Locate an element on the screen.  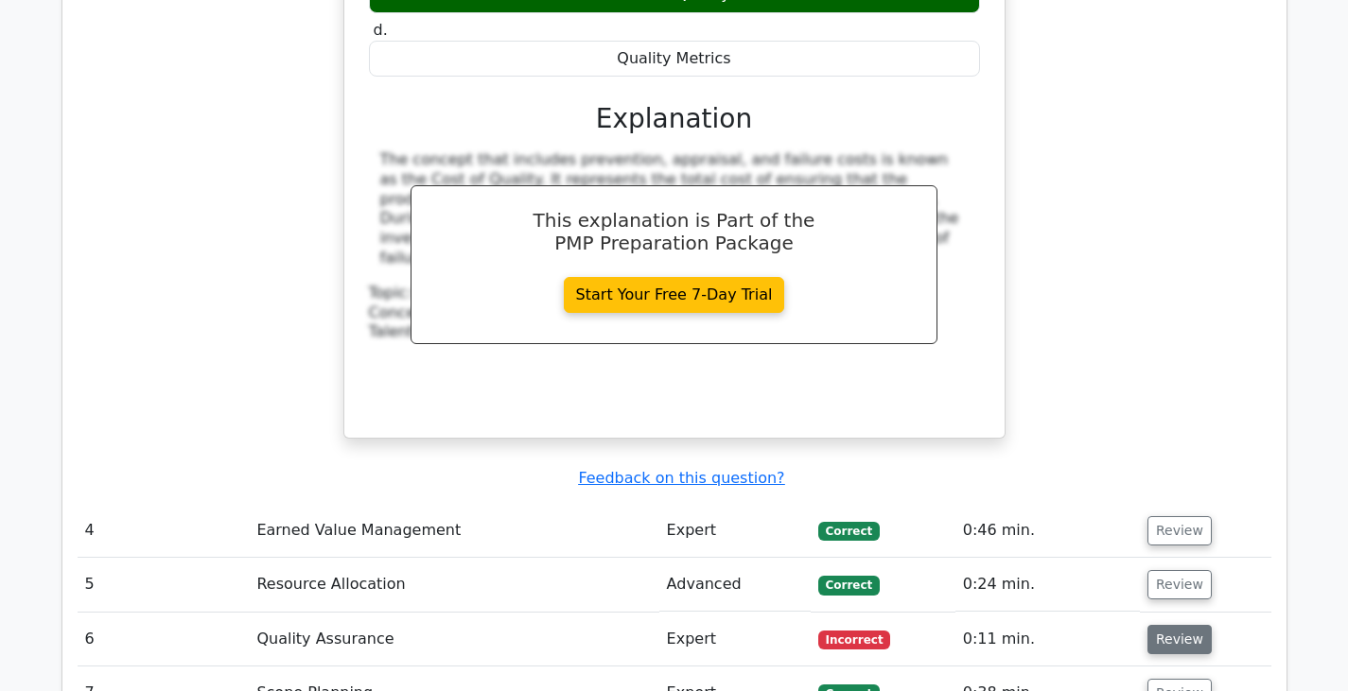
td: 0:11 min. is located at coordinates (1047, 639).